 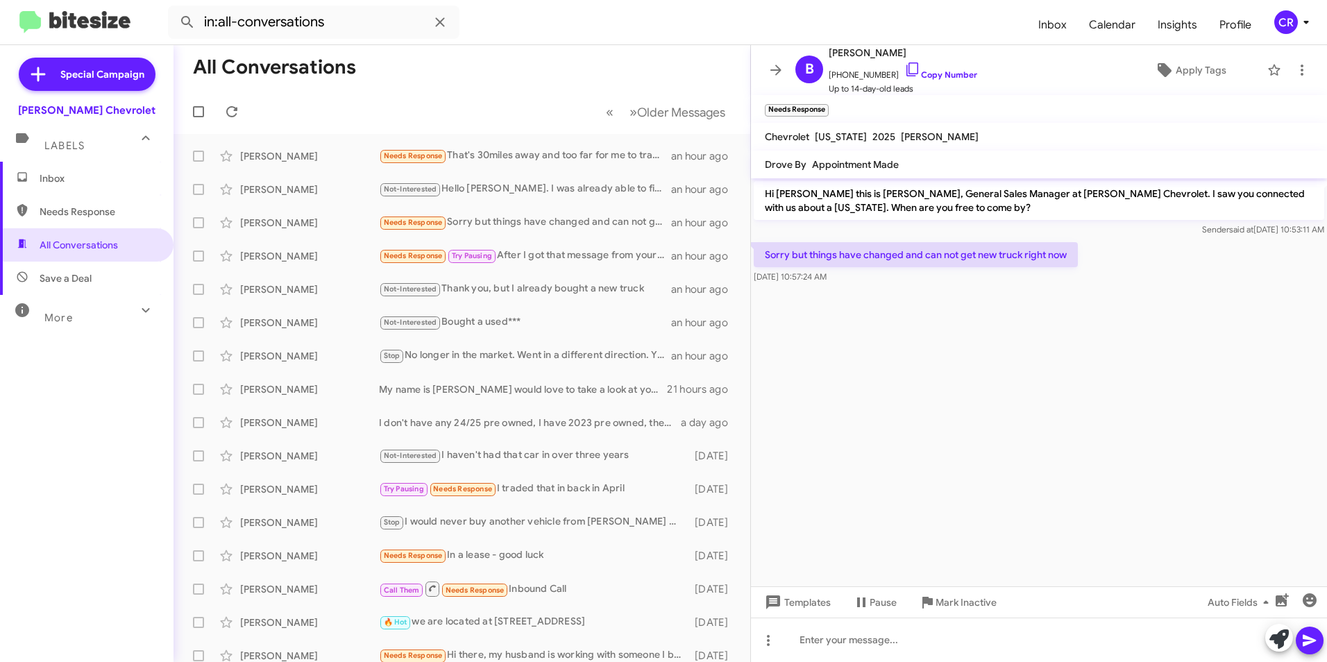 I want to click on span: said at, so click(x=1240, y=229).